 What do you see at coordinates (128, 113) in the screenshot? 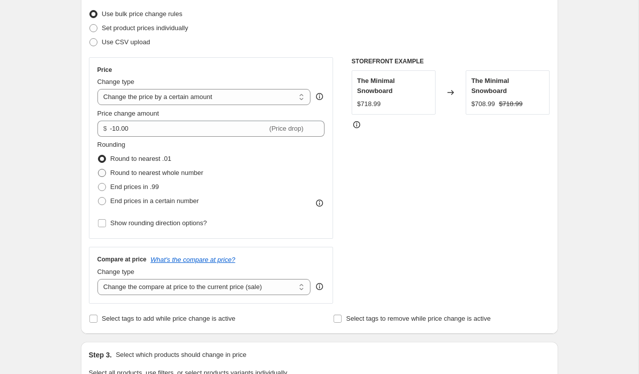
I see `span: Price change amount` at bounding box center [128, 113].